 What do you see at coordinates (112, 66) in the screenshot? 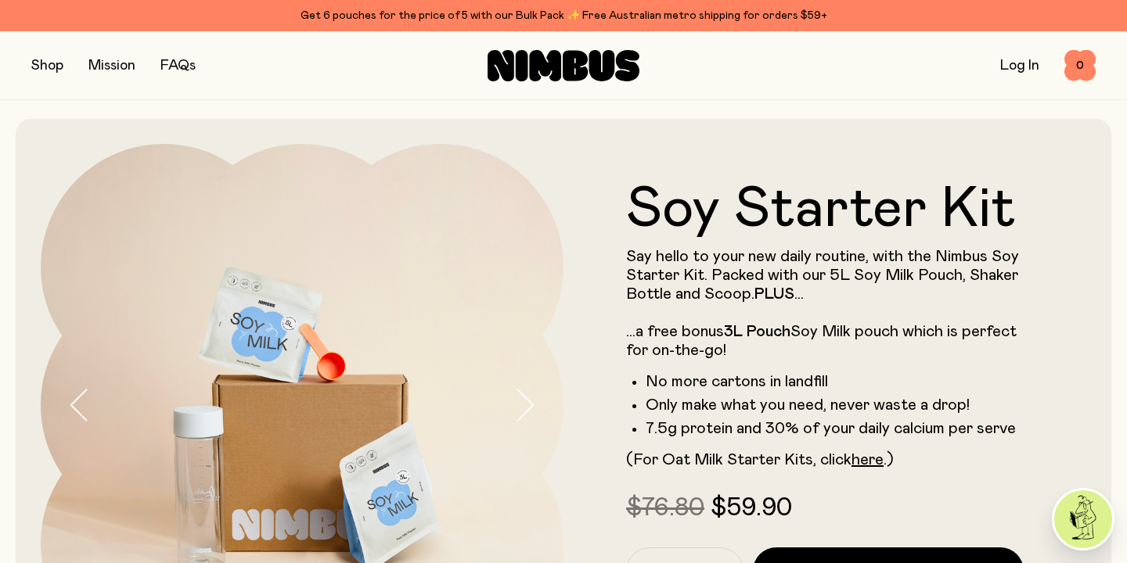
I see `a: Mission` at bounding box center [112, 66].